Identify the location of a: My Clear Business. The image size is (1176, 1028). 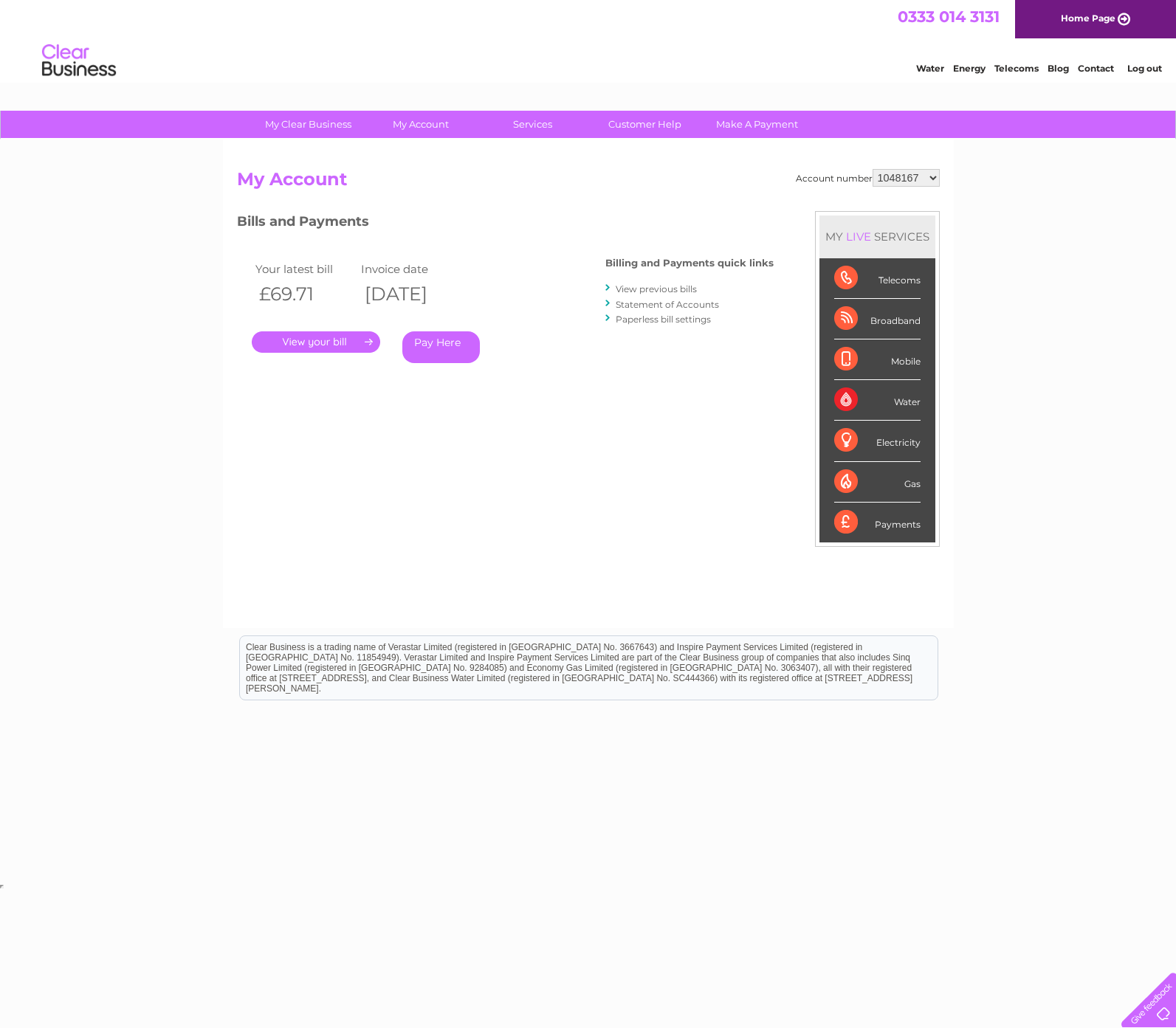
(307, 124).